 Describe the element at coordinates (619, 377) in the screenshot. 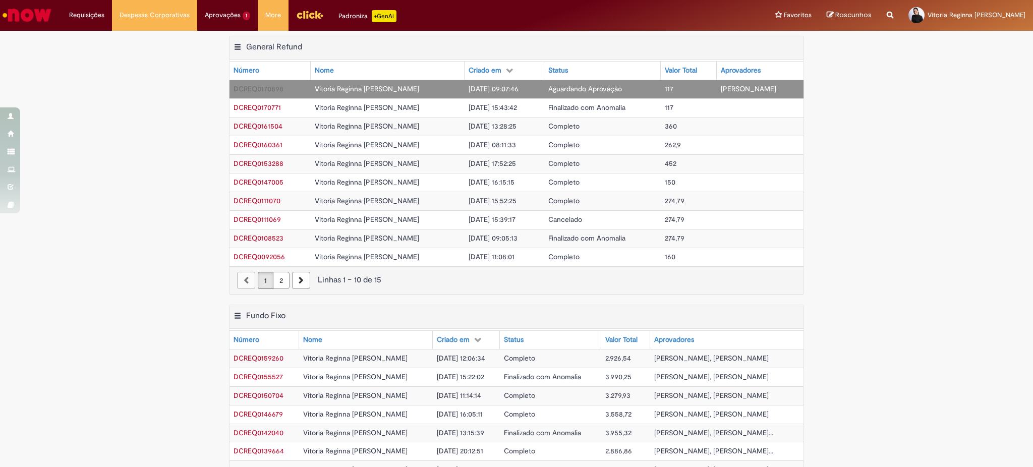

I see `span: 3.990,25` at that location.